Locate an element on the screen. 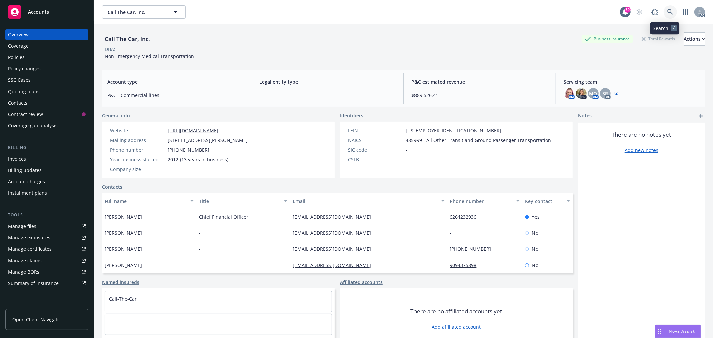 The image size is (713, 338). a: Report a Bug is located at coordinates (654, 12).